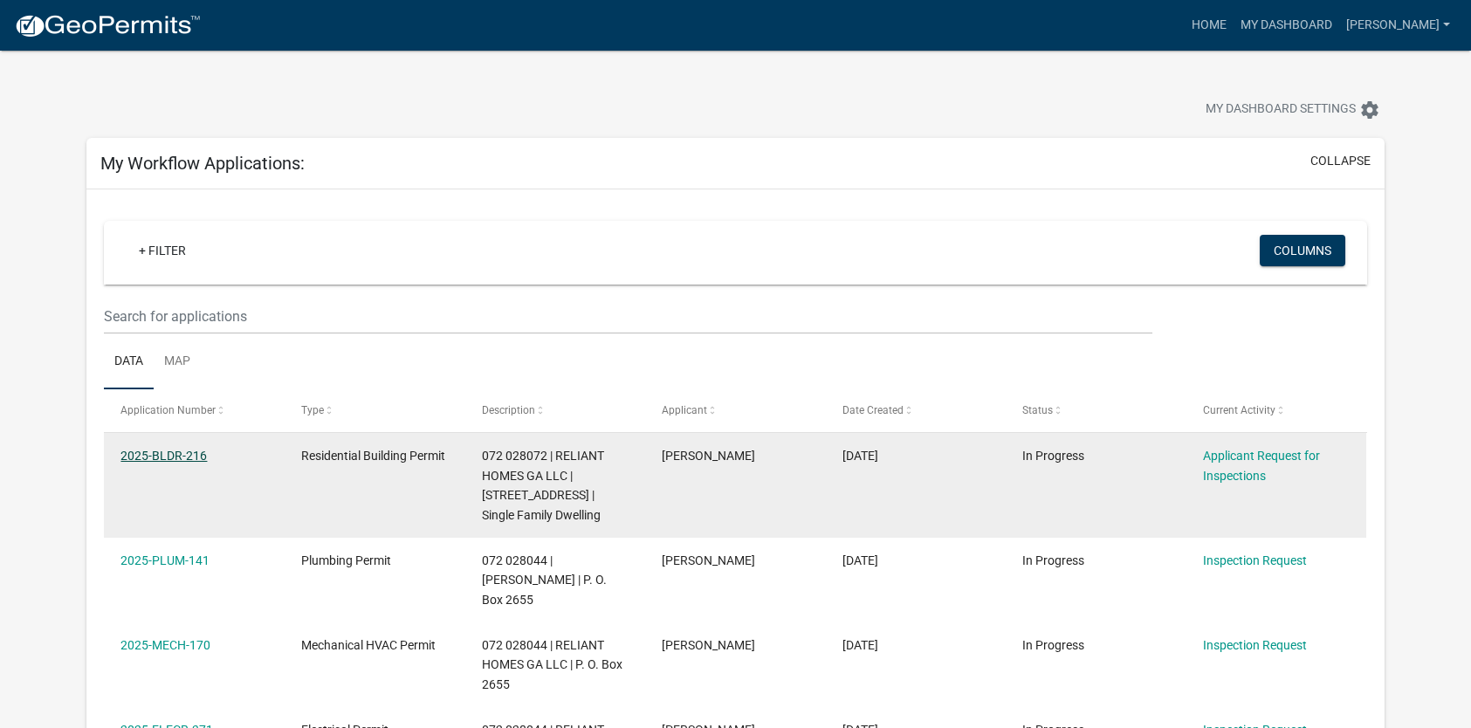 The height and width of the screenshot is (728, 1471). What do you see at coordinates (552, 665) in the screenshot?
I see `span: 072 028044 | RELIANT HOMES GA LLC | P. O. Box 2655` at bounding box center [552, 665].